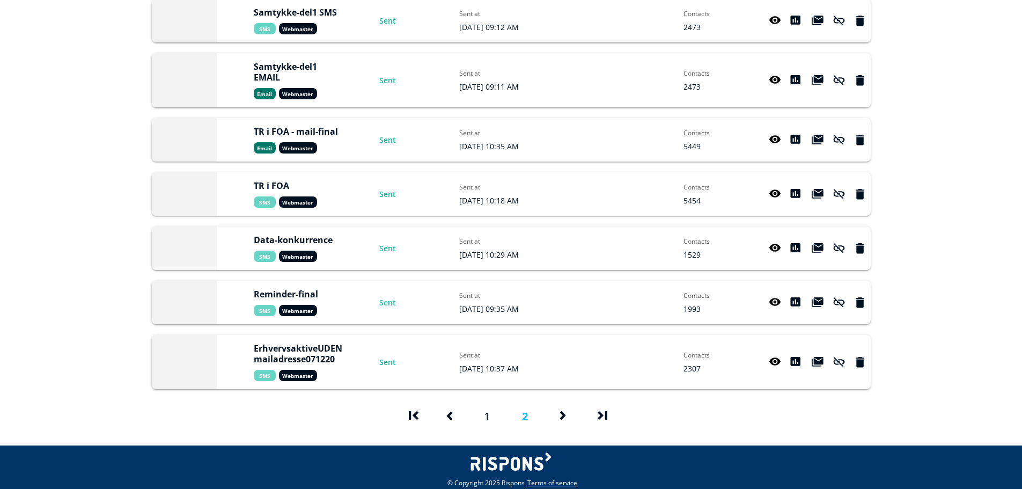 This screenshot has width=1022, height=489. I want to click on div: 1529, so click(705, 254).